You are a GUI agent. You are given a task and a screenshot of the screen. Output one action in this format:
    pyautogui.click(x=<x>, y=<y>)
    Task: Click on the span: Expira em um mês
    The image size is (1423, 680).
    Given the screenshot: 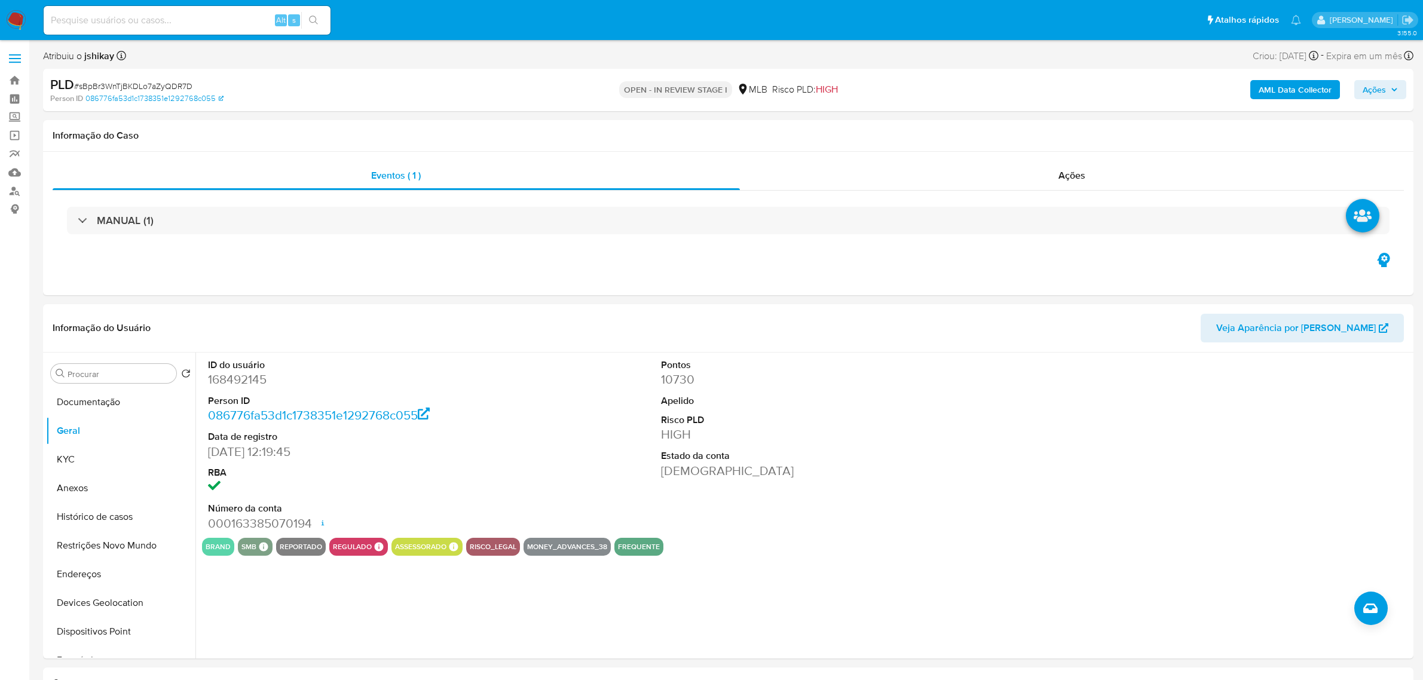 What is the action you would take?
    pyautogui.click(x=1364, y=56)
    